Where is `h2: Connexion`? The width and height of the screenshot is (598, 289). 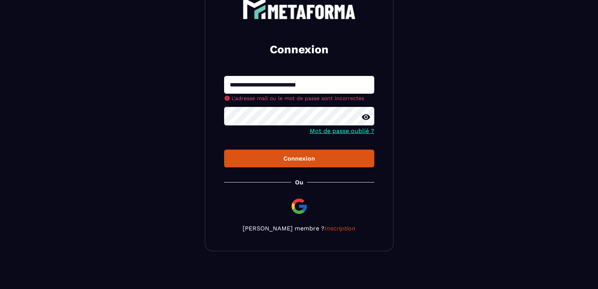 h2: Connexion is located at coordinates (299, 49).